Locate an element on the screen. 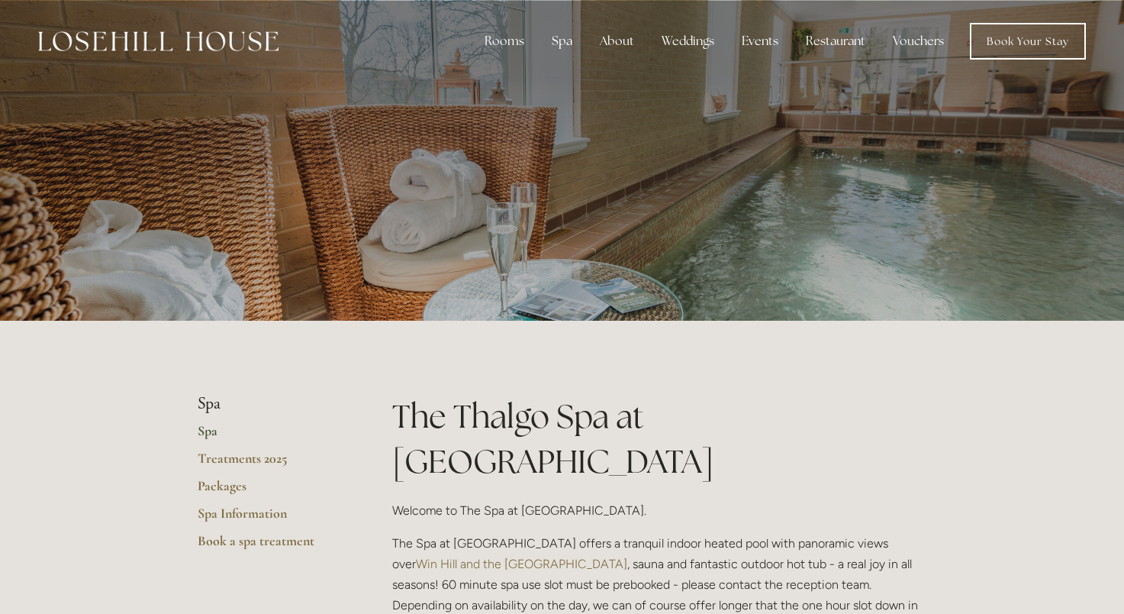 Image resolution: width=1124 pixels, height=614 pixels. div: Spa is located at coordinates (562, 41).